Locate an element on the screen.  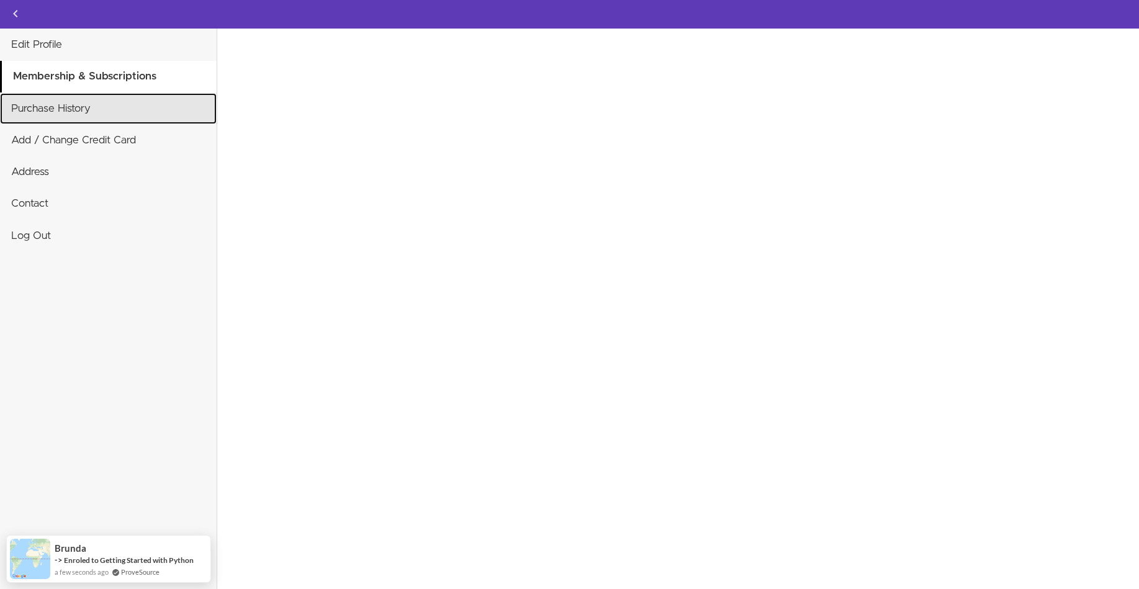
a: Membership & Subscriptions is located at coordinates (109, 76).